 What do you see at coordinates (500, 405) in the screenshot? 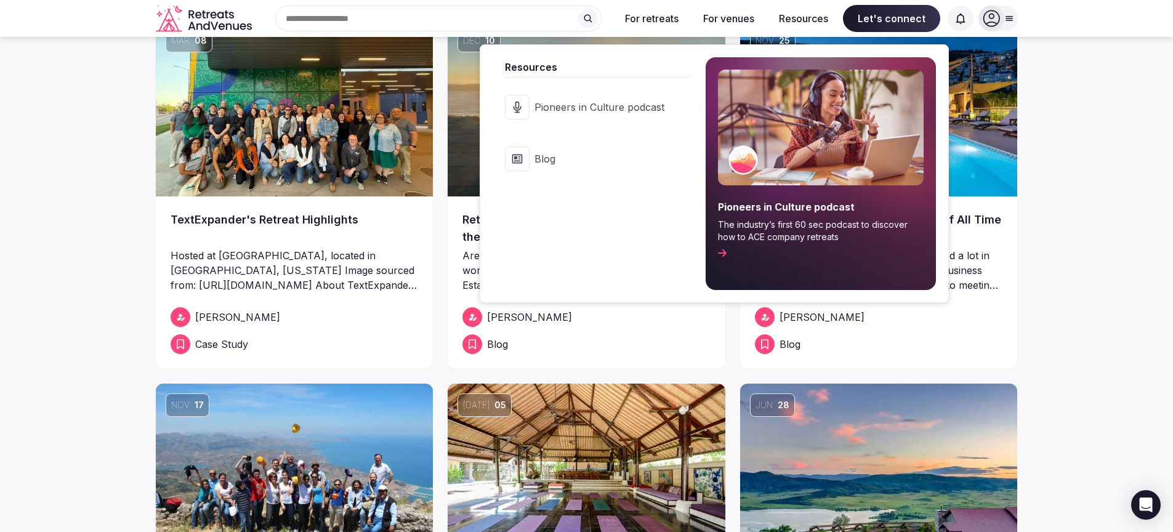
I see `span: 05` at bounding box center [500, 405].